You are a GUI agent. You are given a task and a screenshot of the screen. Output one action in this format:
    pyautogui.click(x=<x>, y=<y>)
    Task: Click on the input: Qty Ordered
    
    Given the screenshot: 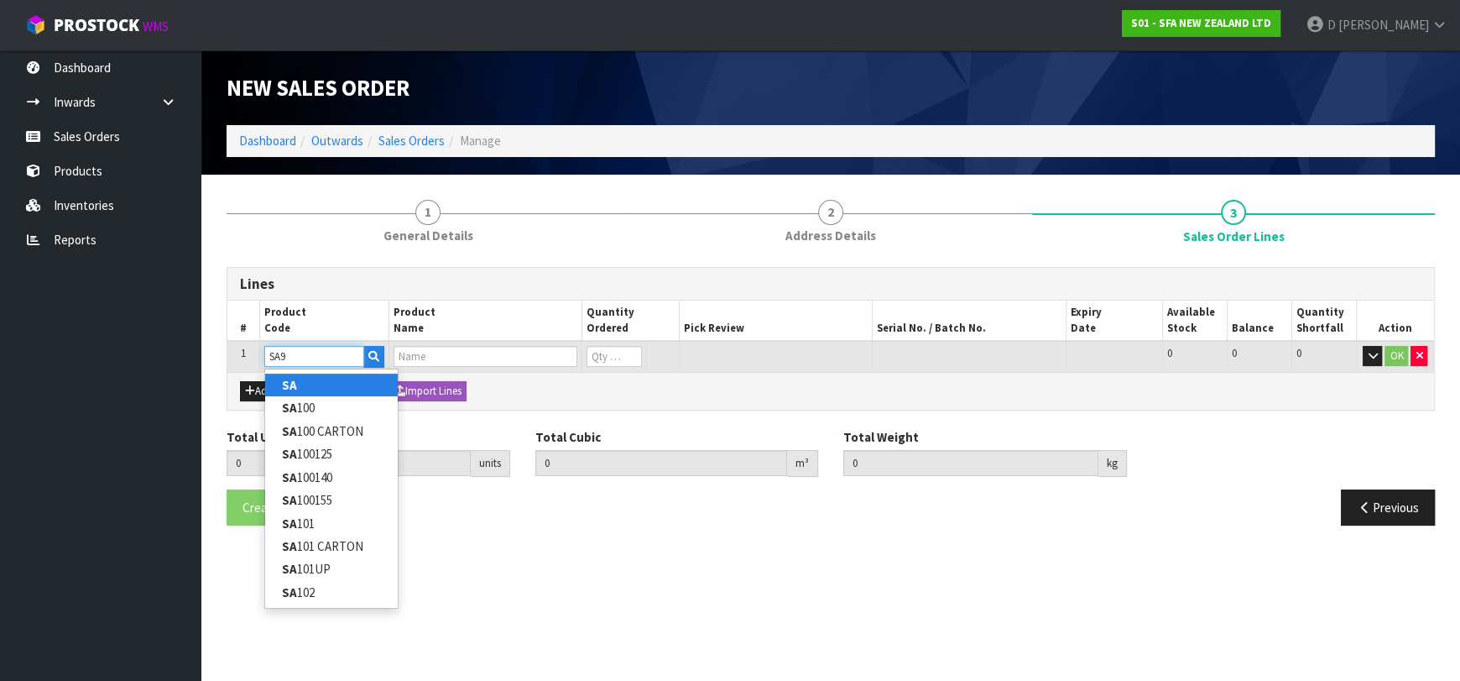 What is the action you would take?
    pyautogui.click(x=614, y=356)
    